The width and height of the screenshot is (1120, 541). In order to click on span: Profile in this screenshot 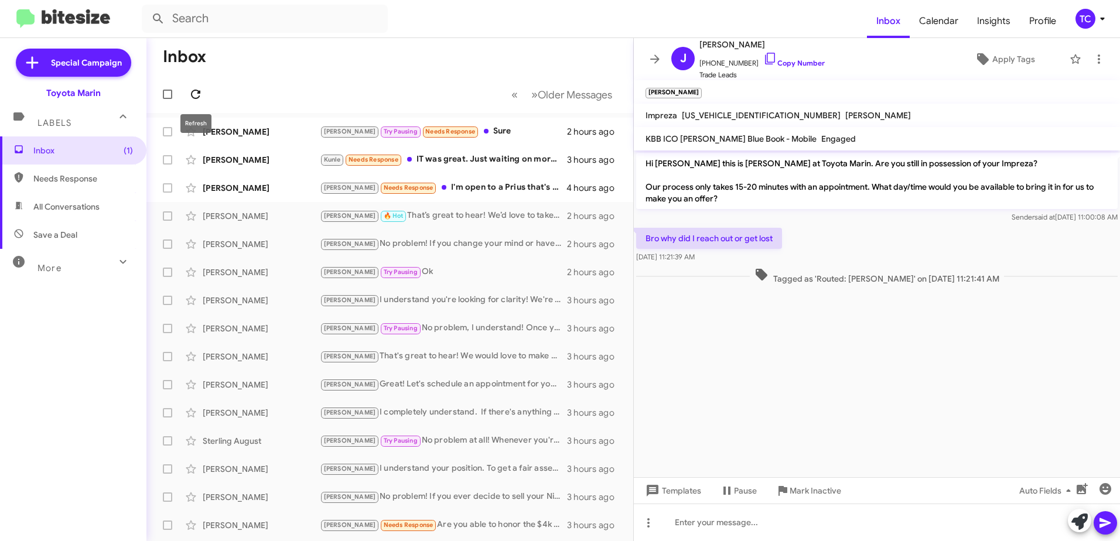, I will do `click(1043, 21)`.